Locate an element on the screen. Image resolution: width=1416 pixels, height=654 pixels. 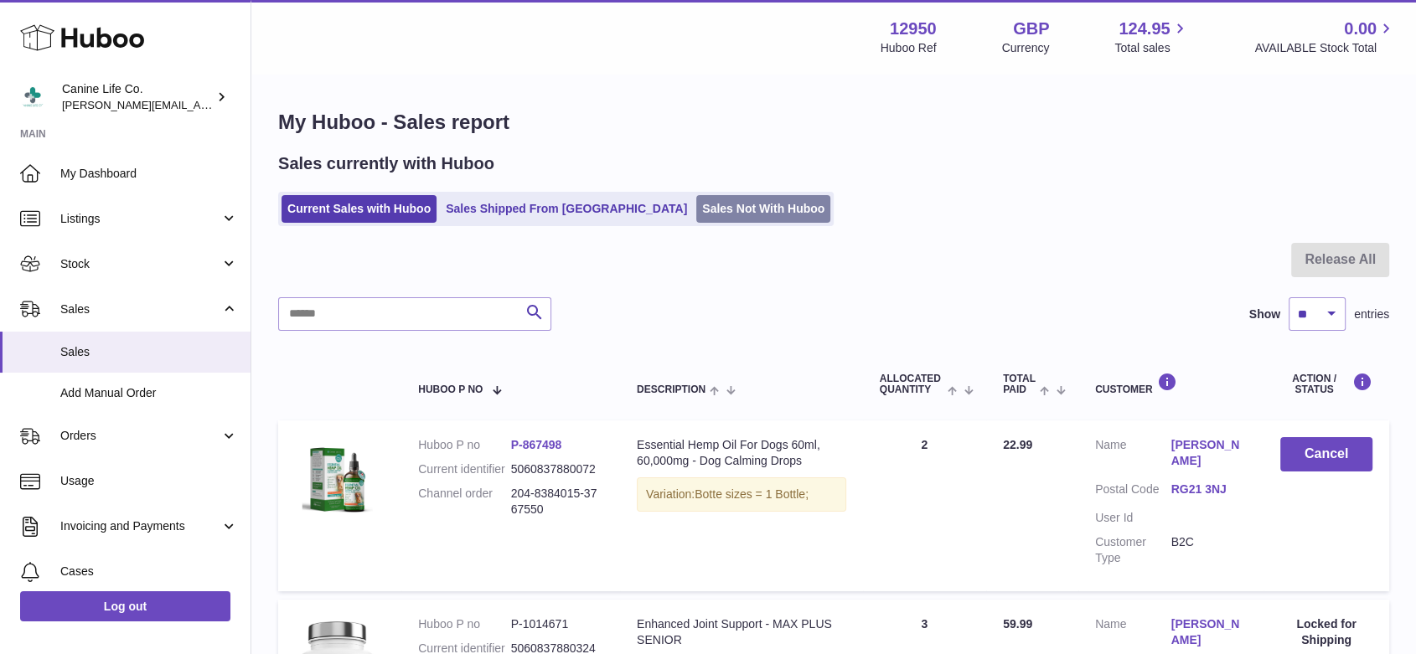
a: RG21 3NJ is located at coordinates (1209, 489).